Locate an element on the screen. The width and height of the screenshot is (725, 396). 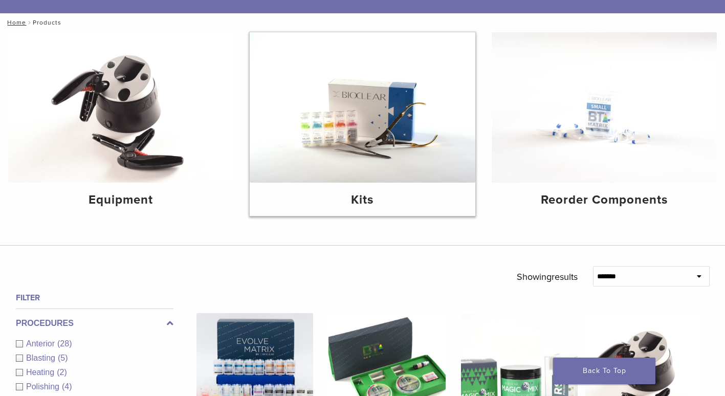
span: (2) is located at coordinates (62, 372).